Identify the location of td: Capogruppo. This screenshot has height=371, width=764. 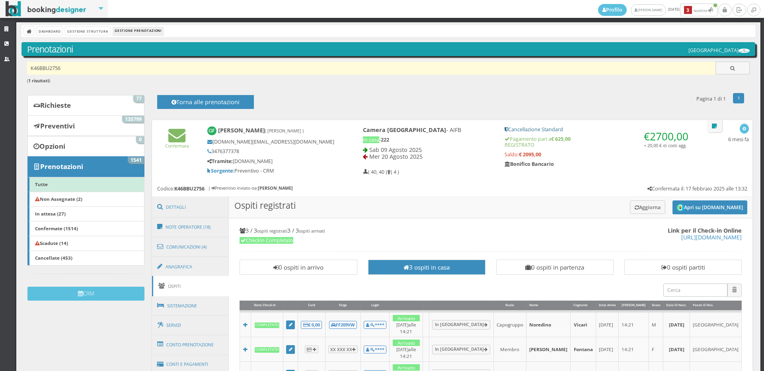
(510, 324).